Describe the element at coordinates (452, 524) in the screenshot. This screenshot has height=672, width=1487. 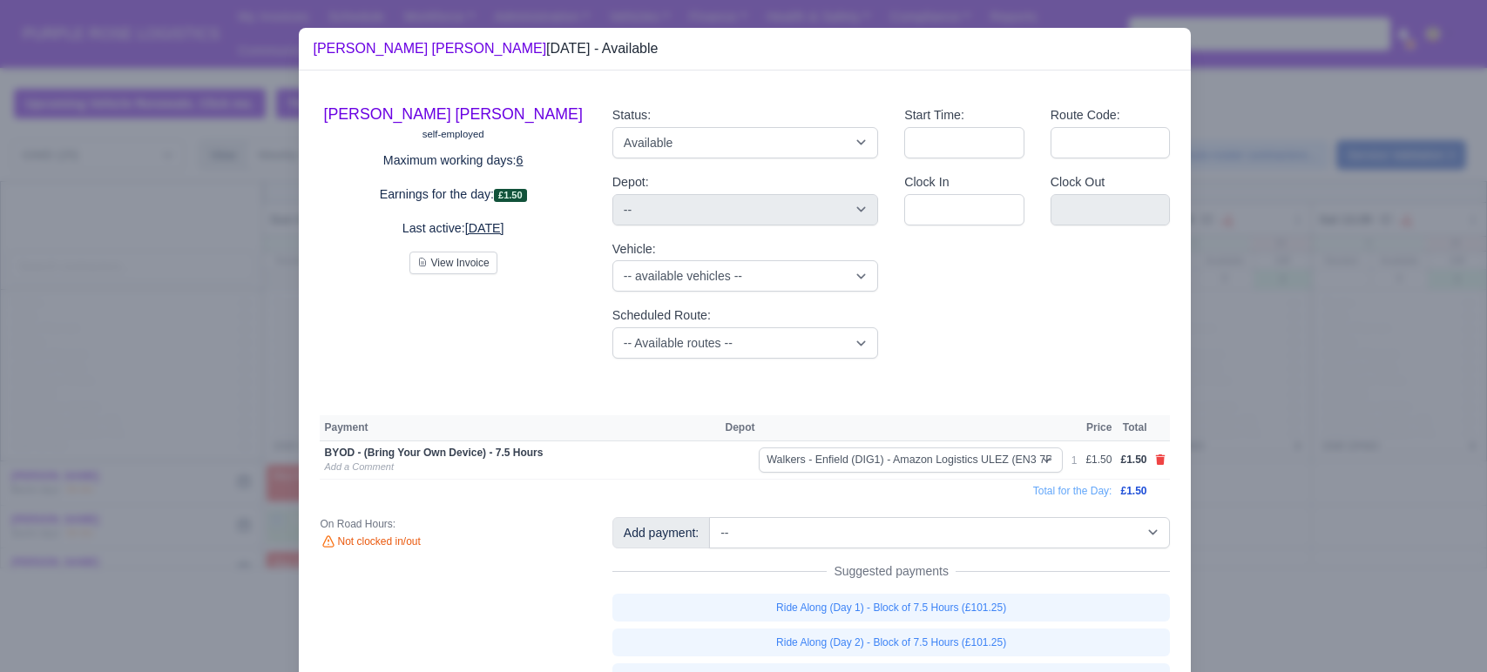
I see `div: On Road Hours:` at that location.